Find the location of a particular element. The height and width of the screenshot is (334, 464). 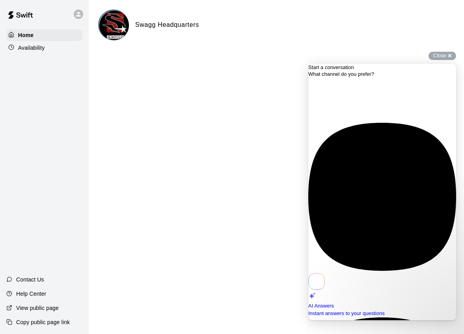

p: Availability is located at coordinates (32, 48).